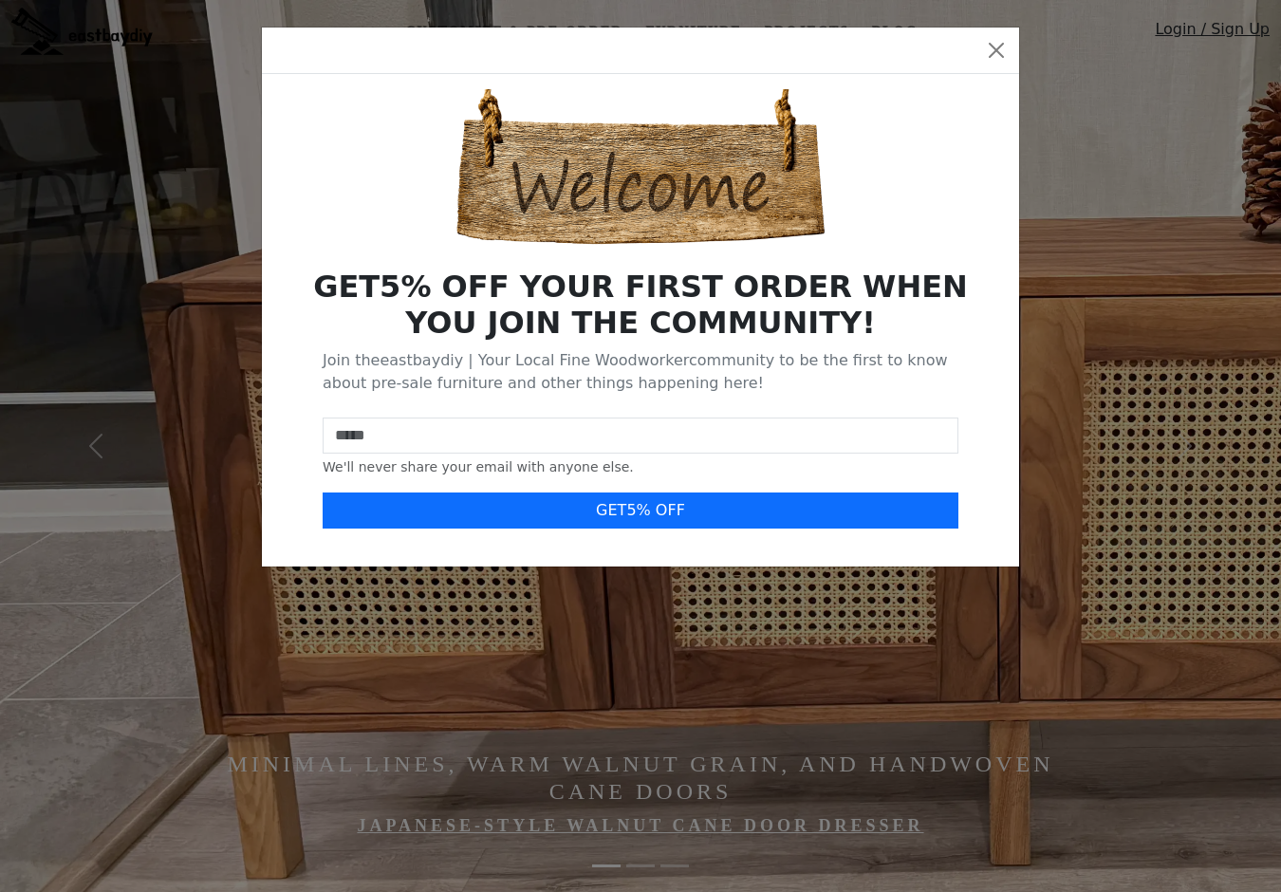  Describe the element at coordinates (641, 511) in the screenshot. I see `button: GET5% OFF` at that location.